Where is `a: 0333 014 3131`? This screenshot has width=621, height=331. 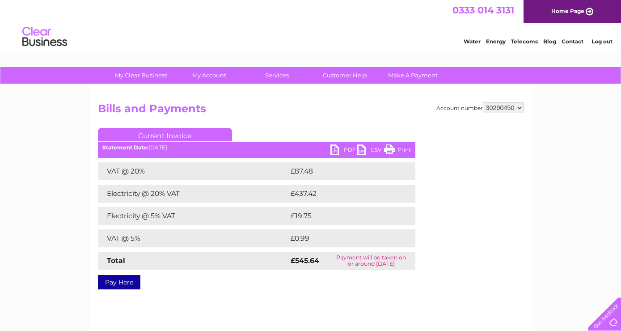
a: 0333 014 3131 is located at coordinates (483, 10).